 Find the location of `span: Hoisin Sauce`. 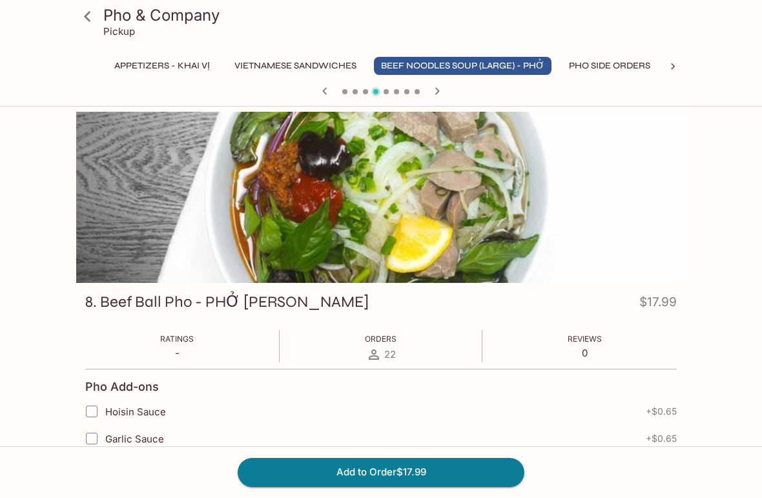

span: Hoisin Sauce is located at coordinates (136, 411).